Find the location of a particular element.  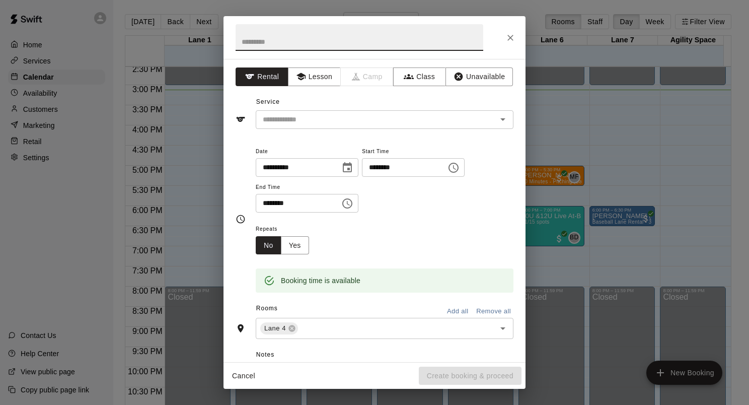

button: Class is located at coordinates (419, 77).